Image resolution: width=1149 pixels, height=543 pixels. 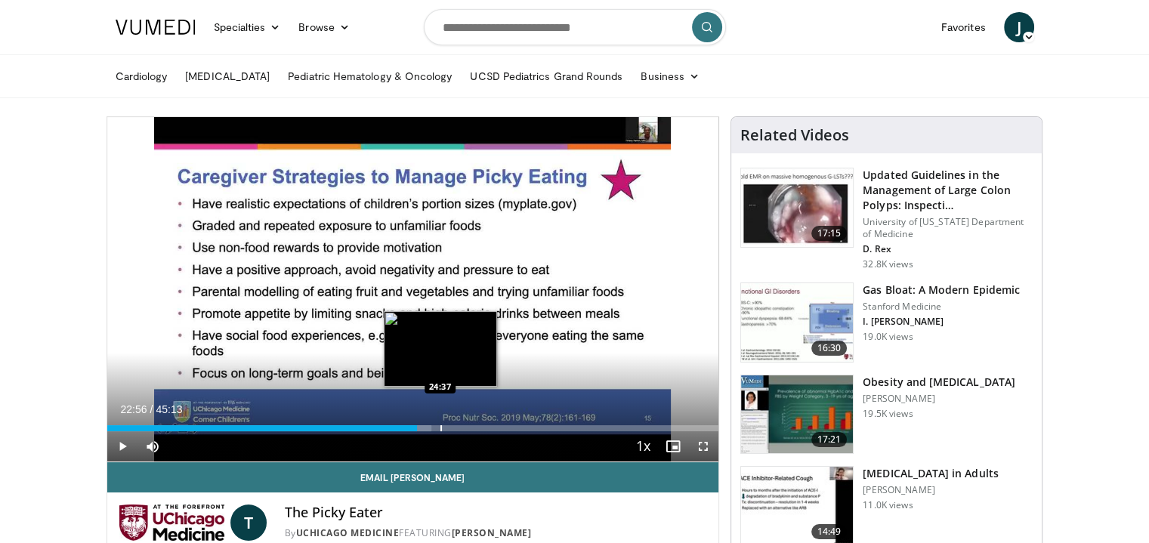 I want to click on h3: Updated Guidelines in the Management of Large Colon Polyps: Inspecti…, so click(x=947, y=190).